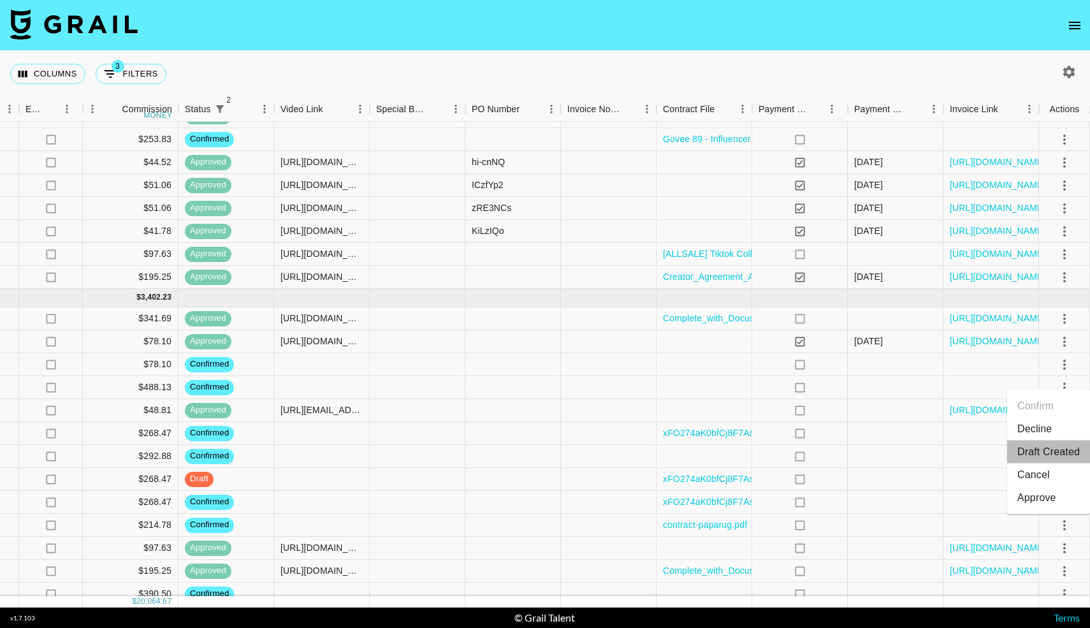  I want to click on div: 9/9/2025, so click(868, 341).